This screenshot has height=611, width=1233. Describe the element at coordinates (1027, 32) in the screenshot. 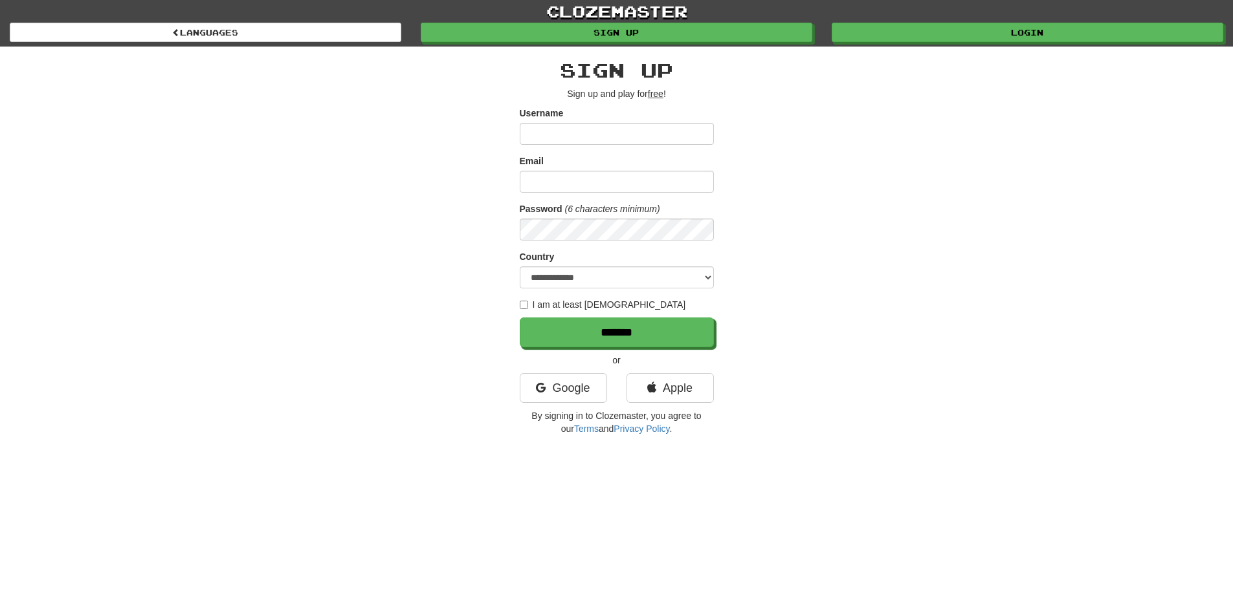

I see `a: Login` at that location.